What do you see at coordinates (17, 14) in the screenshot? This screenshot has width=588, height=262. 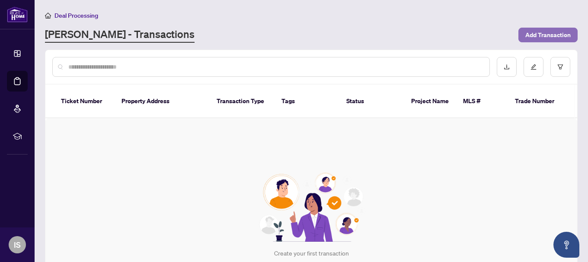 I see `img: logo` at bounding box center [17, 14].